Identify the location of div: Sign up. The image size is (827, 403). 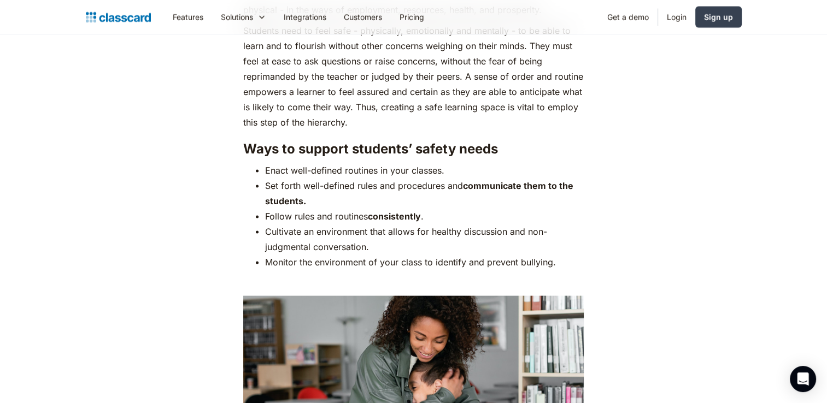
(718, 17).